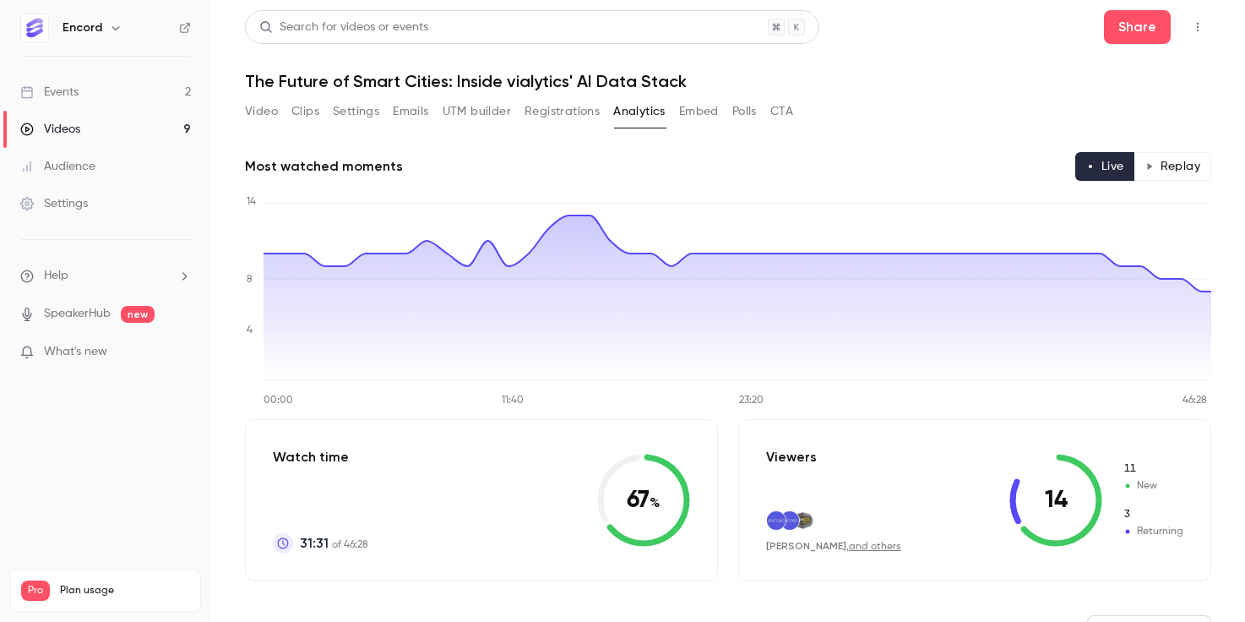  What do you see at coordinates (791, 457) in the screenshot?
I see `p: Viewers` at bounding box center [791, 457].